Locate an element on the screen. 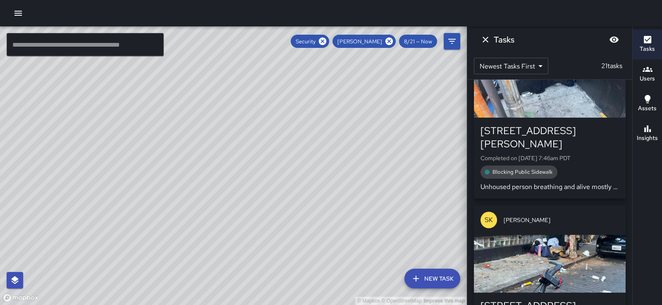 The width and height of the screenshot is (662, 305). h6: Assets is located at coordinates (647, 109).